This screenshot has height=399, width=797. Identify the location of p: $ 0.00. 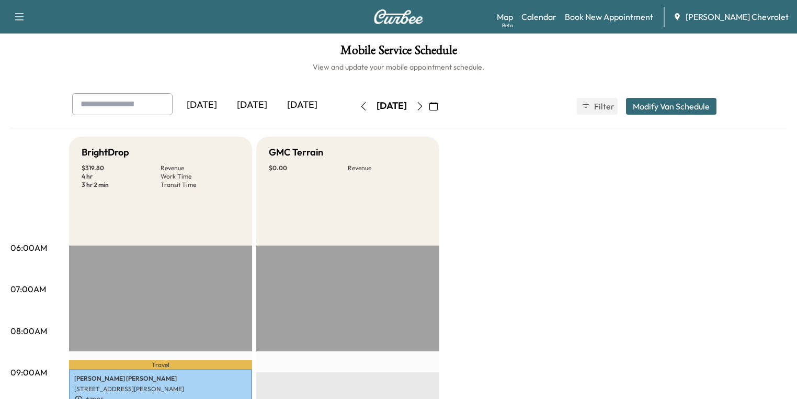
(308, 168).